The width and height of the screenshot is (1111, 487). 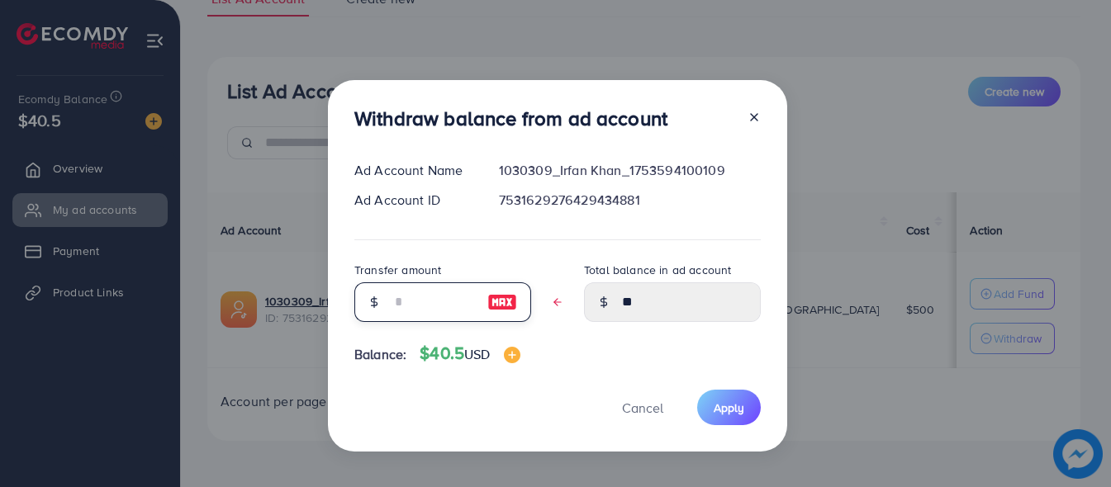 What do you see at coordinates (511, 118) in the screenshot?
I see `h3: Withdraw balance from ad account` at bounding box center [511, 118].